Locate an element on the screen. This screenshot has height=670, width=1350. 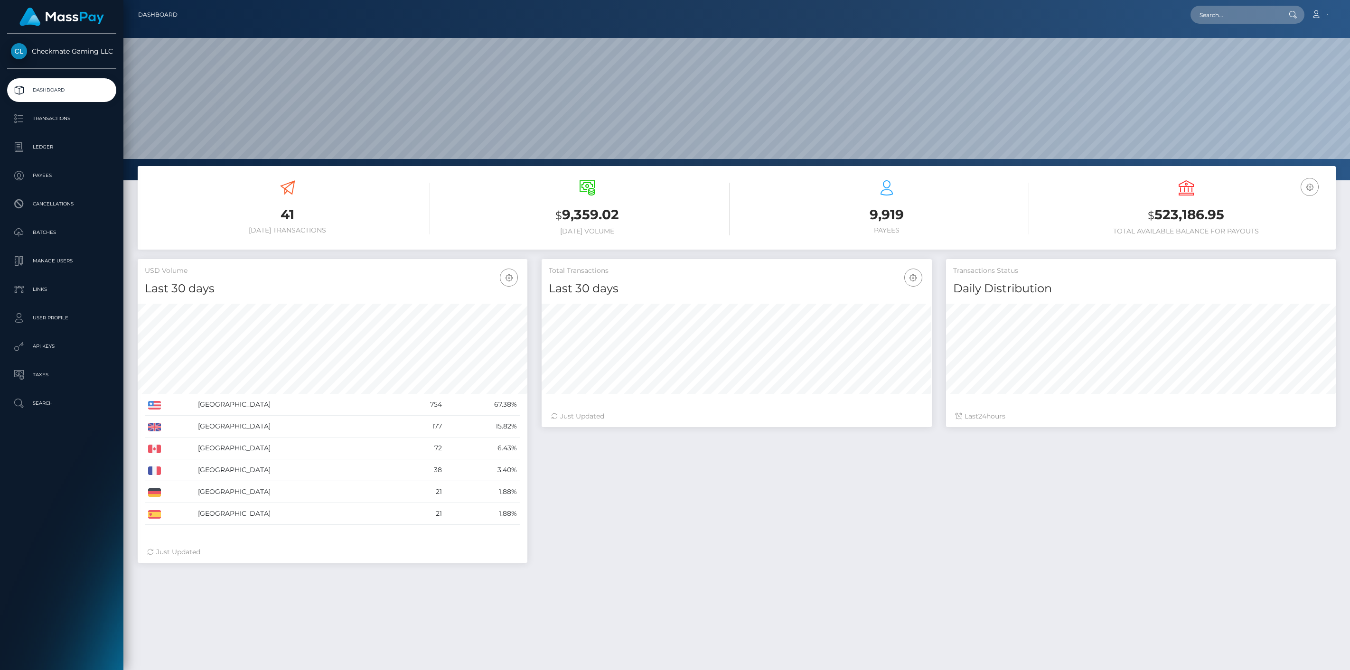
td: 15.82% is located at coordinates (483, 427).